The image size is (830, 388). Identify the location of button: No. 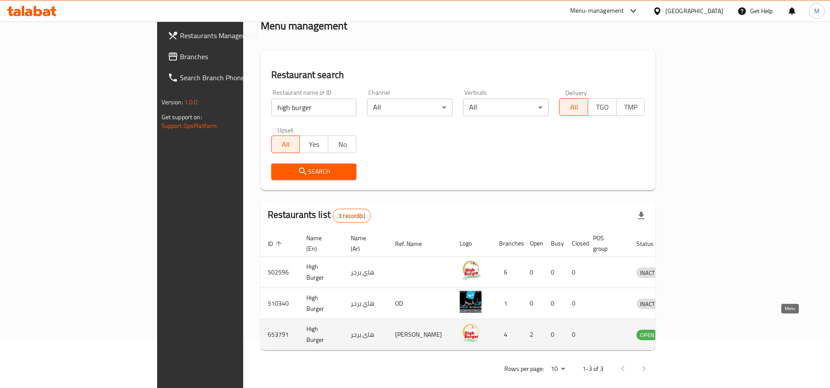
(342, 144).